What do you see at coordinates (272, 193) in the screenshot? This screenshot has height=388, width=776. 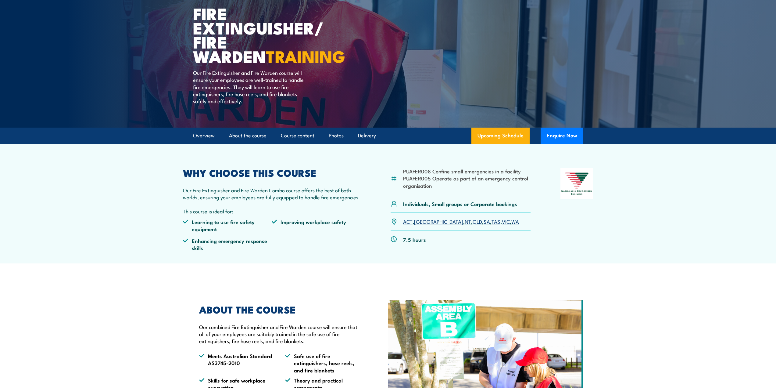 I see `p: Our Fire Extinguisher and Fire Warden Combo course offers the best of both worlds, ensuring your ...` at bounding box center [272, 193].